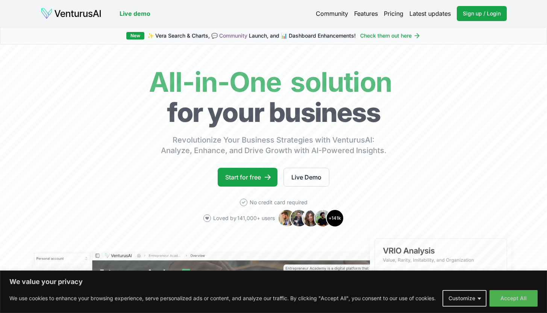 The width and height of the screenshot is (547, 313). Describe the element at coordinates (482, 14) in the screenshot. I see `a: Sign up / Login` at that location.